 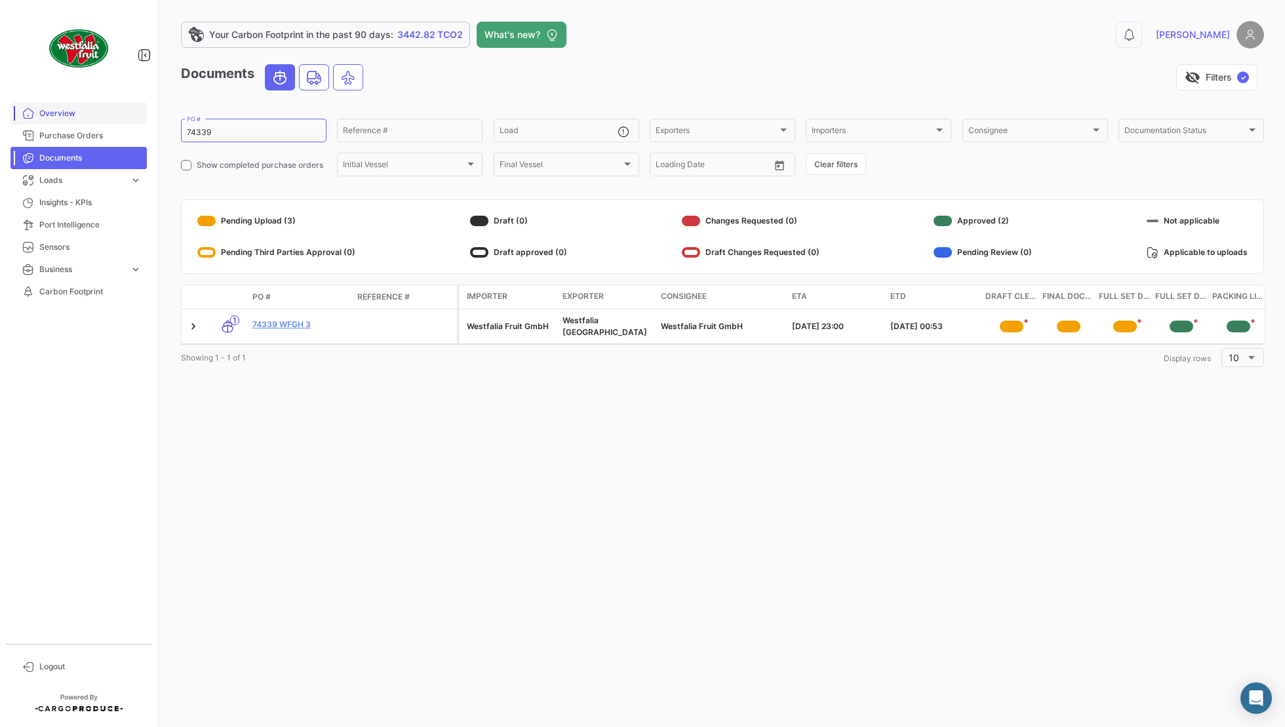 I want to click on datatable-header-cell: ETA, so click(x=836, y=297).